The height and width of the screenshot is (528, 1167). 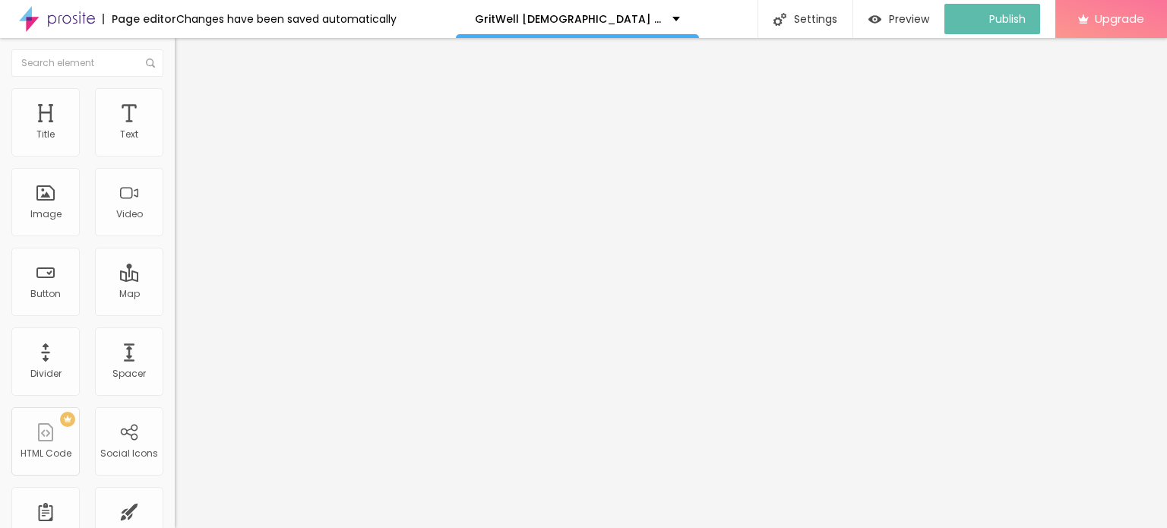 I want to click on span: Upgrade, so click(x=1119, y=18).